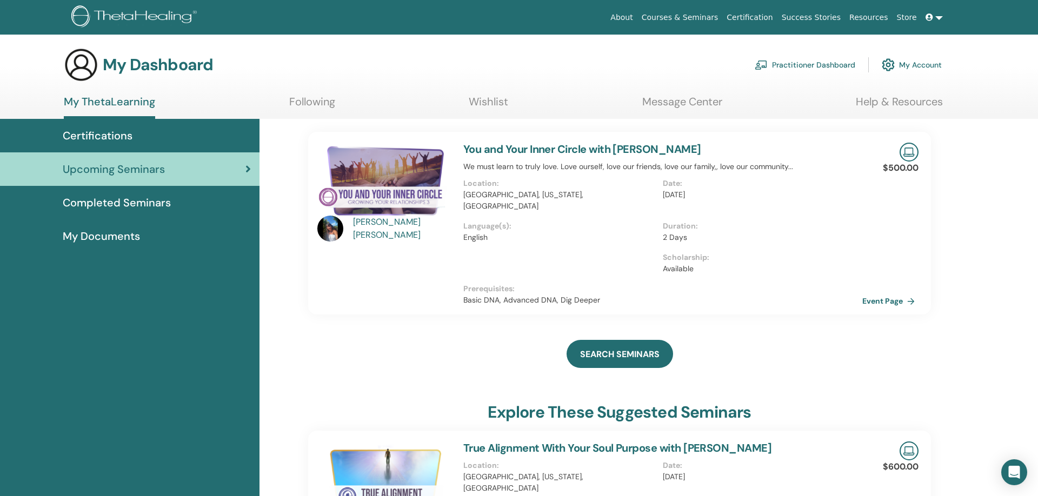 Image resolution: width=1038 pixels, height=496 pixels. I want to click on a: My Account, so click(911, 65).